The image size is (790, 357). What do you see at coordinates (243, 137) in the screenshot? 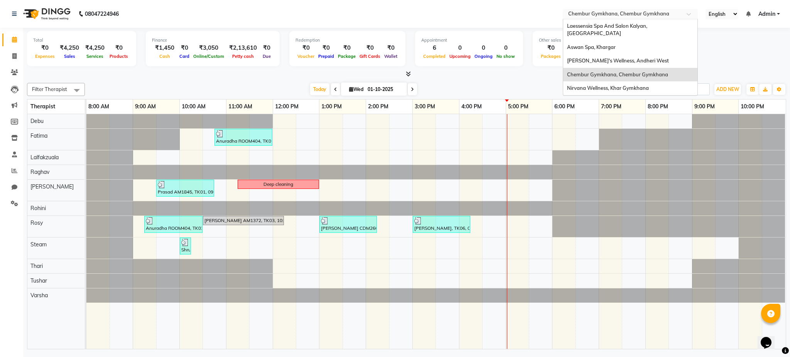
I see `div: Anuradha ROOM404, TK02, 10:45 AM-12:00 PM, O3+ Whitening Facials` at bounding box center [243, 137].